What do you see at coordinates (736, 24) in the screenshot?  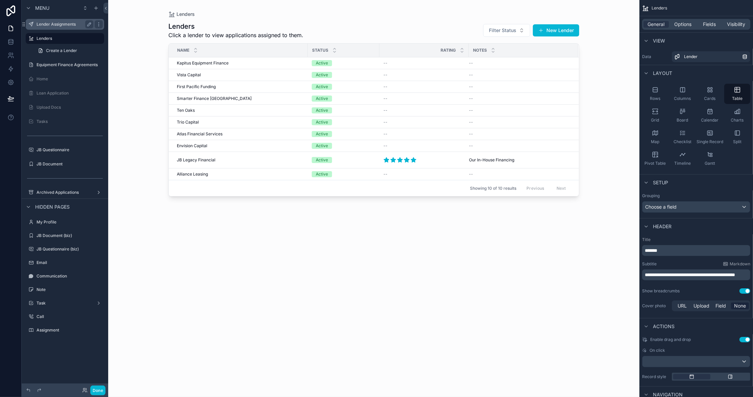 I see `span: Visibility` at bounding box center [736, 24].